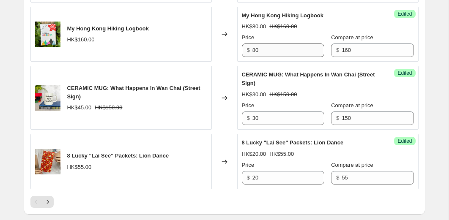 This screenshot has height=220, width=449. What do you see at coordinates (254, 27) in the screenshot?
I see `div: HK$80.00` at bounding box center [254, 27].